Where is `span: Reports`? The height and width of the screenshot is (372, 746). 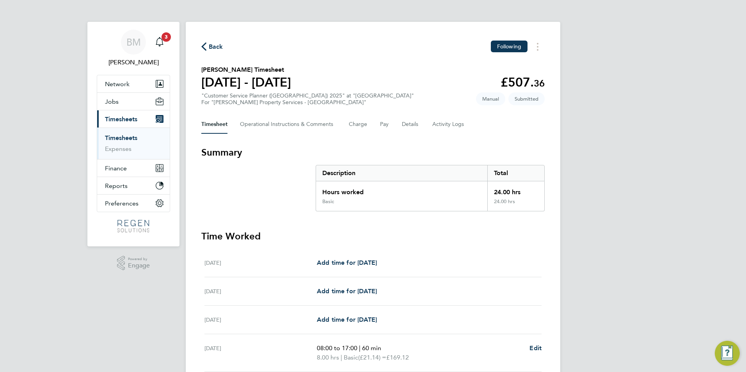 span: Reports is located at coordinates (116, 186).